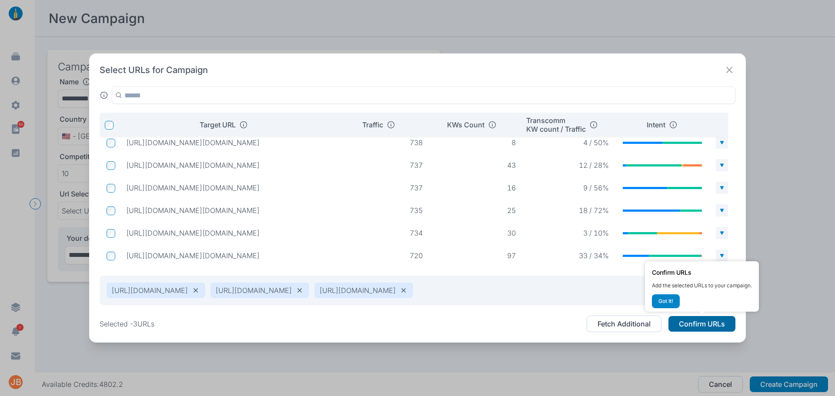  Describe the element at coordinates (569, 233) in the screenshot. I see `p: 3 / 10%` at that location.